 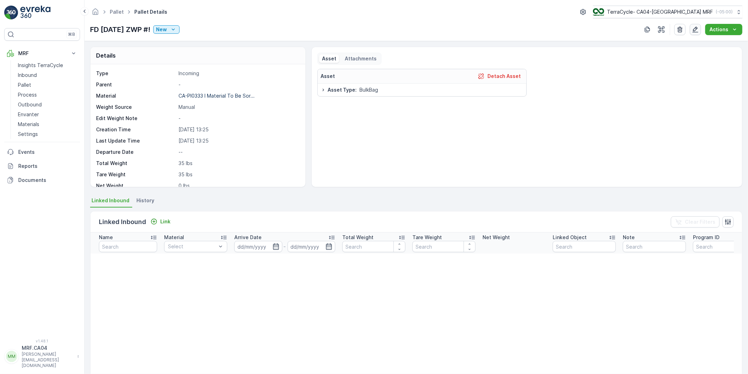 What do you see at coordinates (42, 166) in the screenshot?
I see `a: Reports` at bounding box center [42, 166].